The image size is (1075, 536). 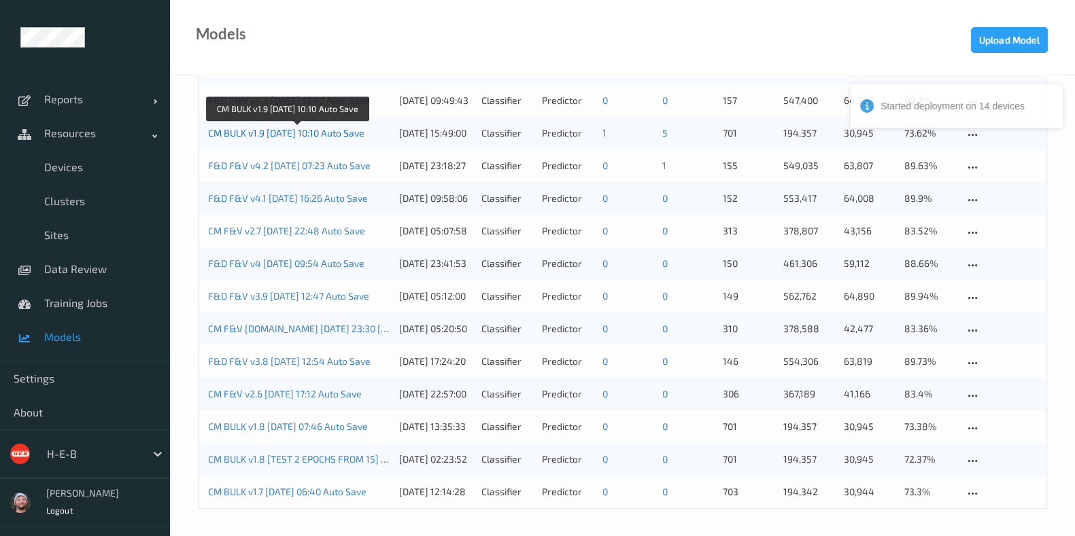 I want to click on p: 63,819, so click(x=869, y=362).